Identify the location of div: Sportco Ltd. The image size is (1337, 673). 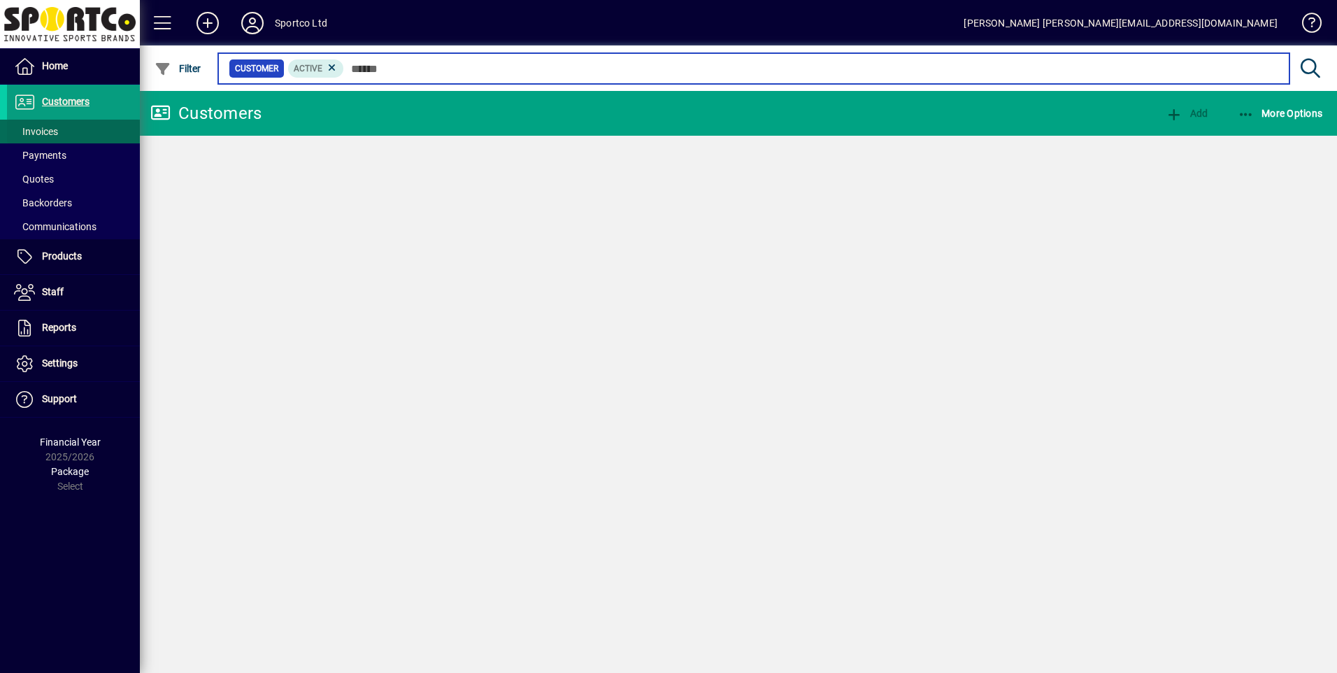
(301, 23).